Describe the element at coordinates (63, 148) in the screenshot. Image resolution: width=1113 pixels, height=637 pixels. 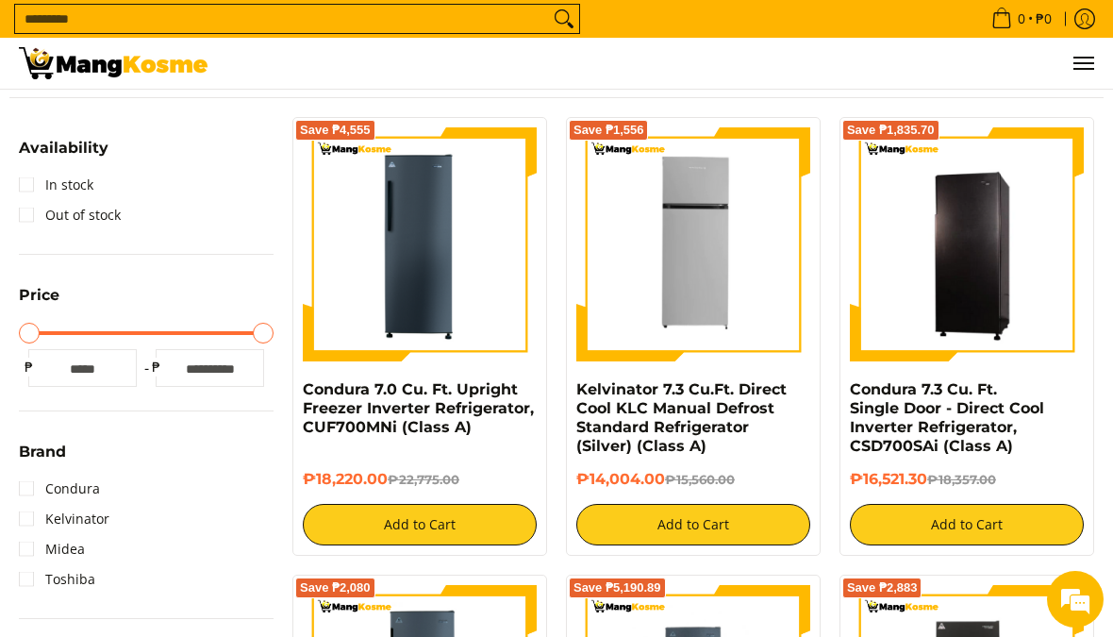
I see `span: Availability` at that location.